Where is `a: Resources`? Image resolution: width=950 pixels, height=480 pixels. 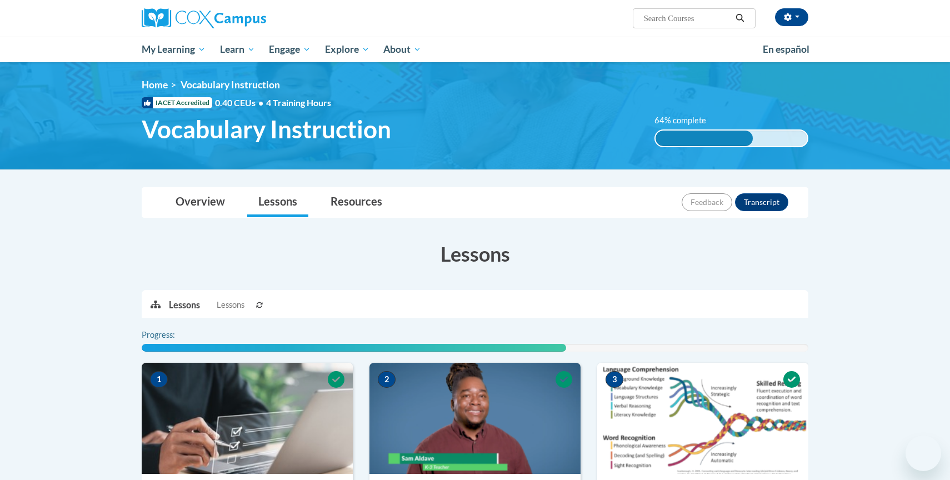 a: Resources is located at coordinates (356, 202).